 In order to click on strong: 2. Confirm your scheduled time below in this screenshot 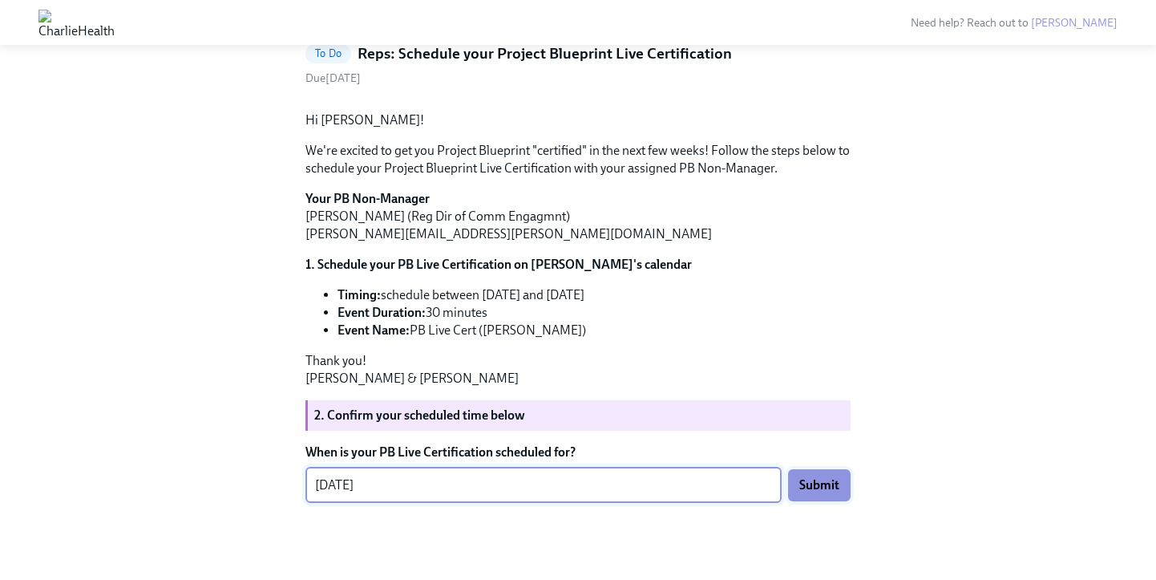, I will do `click(419, 415)`.